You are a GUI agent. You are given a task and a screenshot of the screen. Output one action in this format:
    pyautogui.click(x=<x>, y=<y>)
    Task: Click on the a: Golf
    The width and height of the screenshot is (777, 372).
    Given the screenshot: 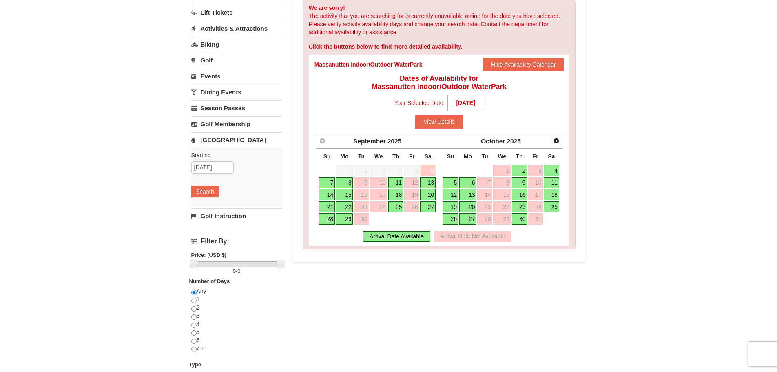 What is the action you would take?
    pyautogui.click(x=237, y=60)
    